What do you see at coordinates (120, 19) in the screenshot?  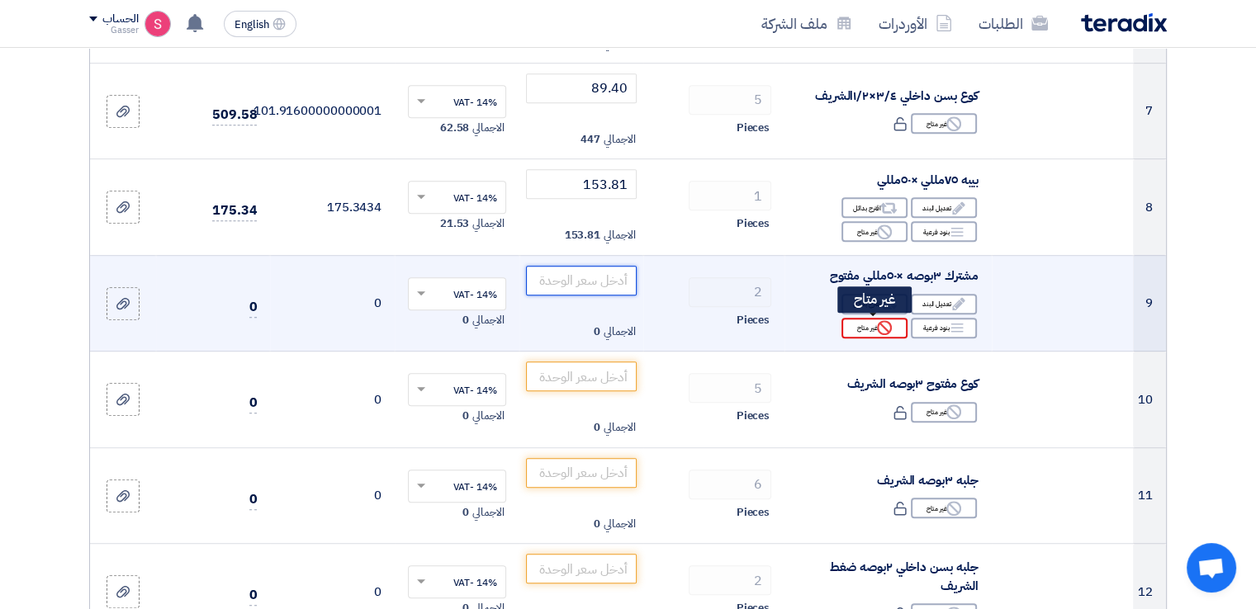 I see `div: الحساب` at bounding box center [120, 19].